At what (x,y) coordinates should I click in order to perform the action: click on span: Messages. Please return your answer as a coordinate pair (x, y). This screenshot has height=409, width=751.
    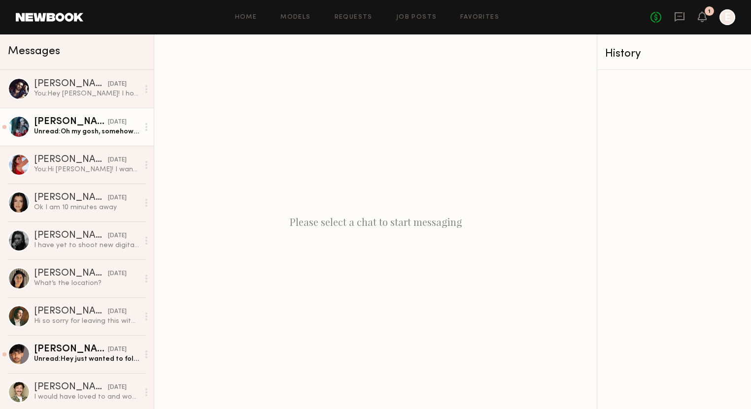
    Looking at the image, I should click on (34, 51).